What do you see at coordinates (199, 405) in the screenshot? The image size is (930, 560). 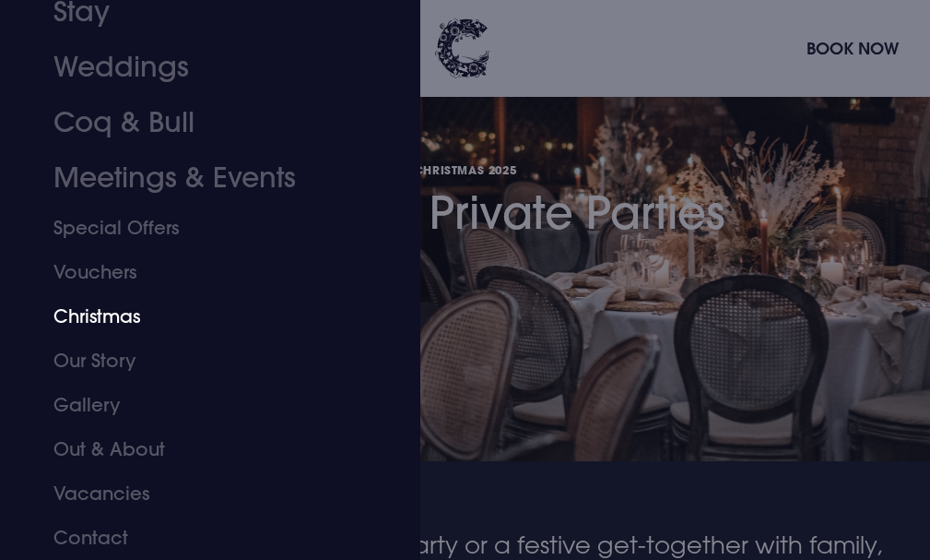 I see `a: Gallery` at bounding box center [199, 405].